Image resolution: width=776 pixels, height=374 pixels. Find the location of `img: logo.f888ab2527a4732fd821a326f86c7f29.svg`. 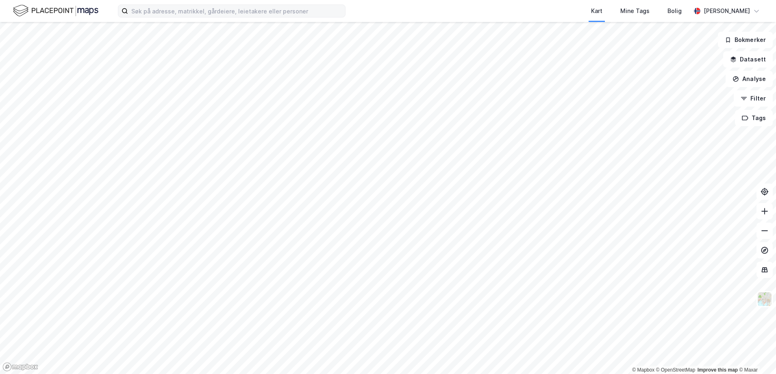

img: logo.f888ab2527a4732fd821a326f86c7f29.svg is located at coordinates (56, 11).